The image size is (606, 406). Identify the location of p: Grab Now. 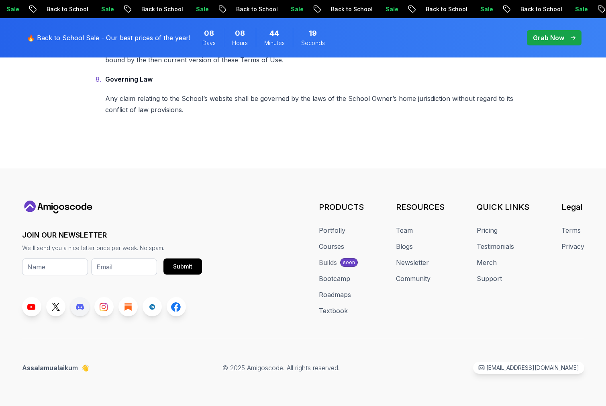
(548, 38).